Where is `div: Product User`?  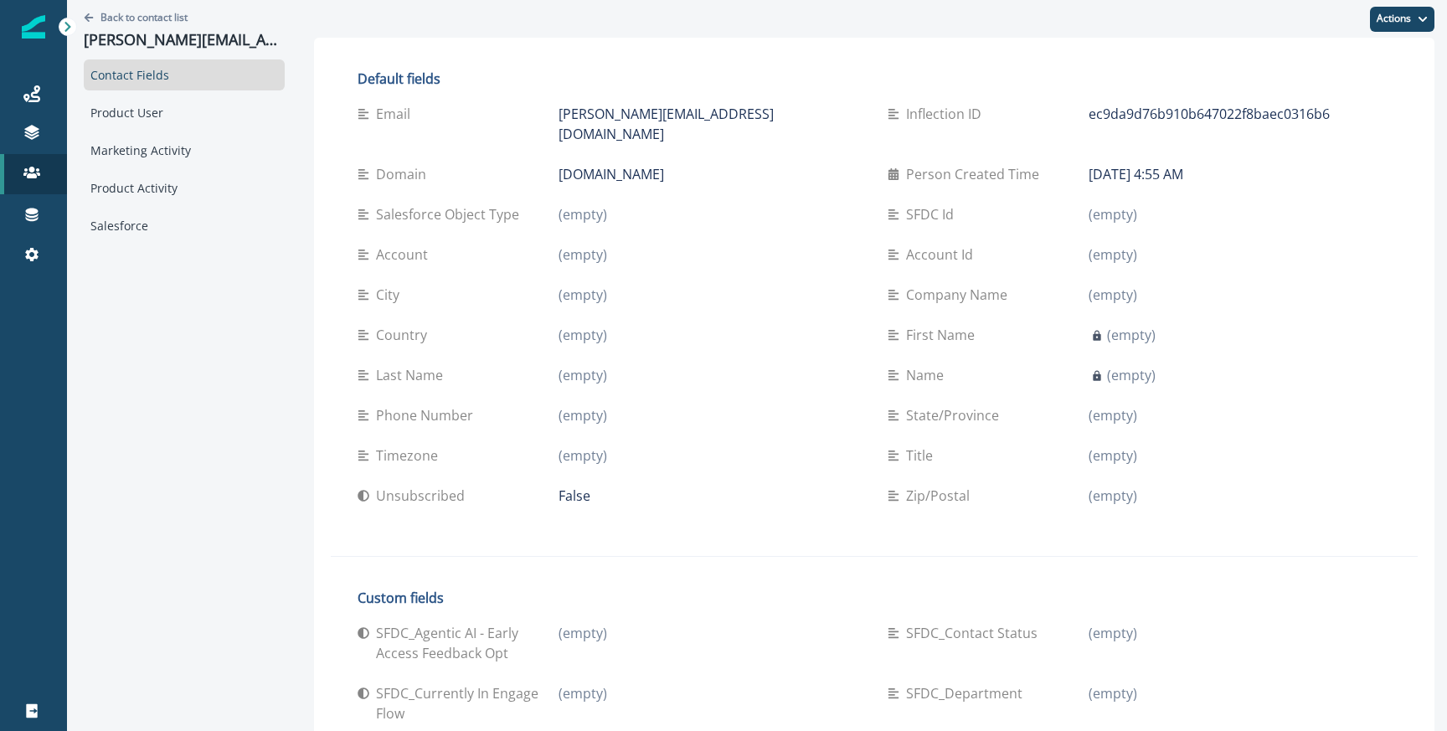 div: Product User is located at coordinates (184, 112).